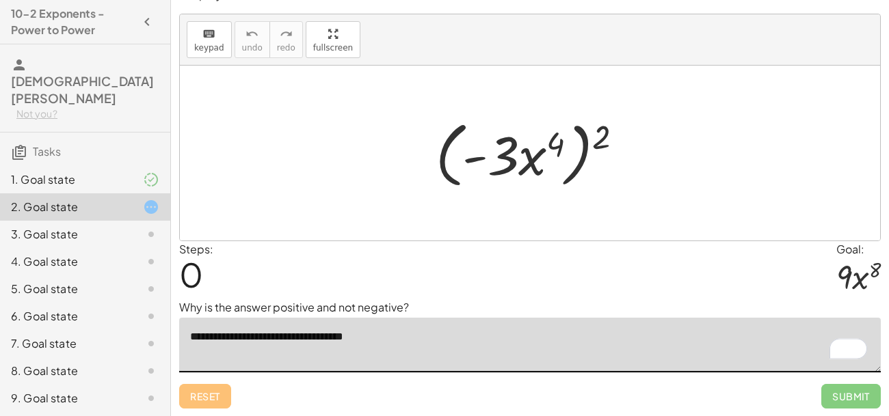 This screenshot has width=889, height=416. I want to click on button: undoundo, so click(252, 40).